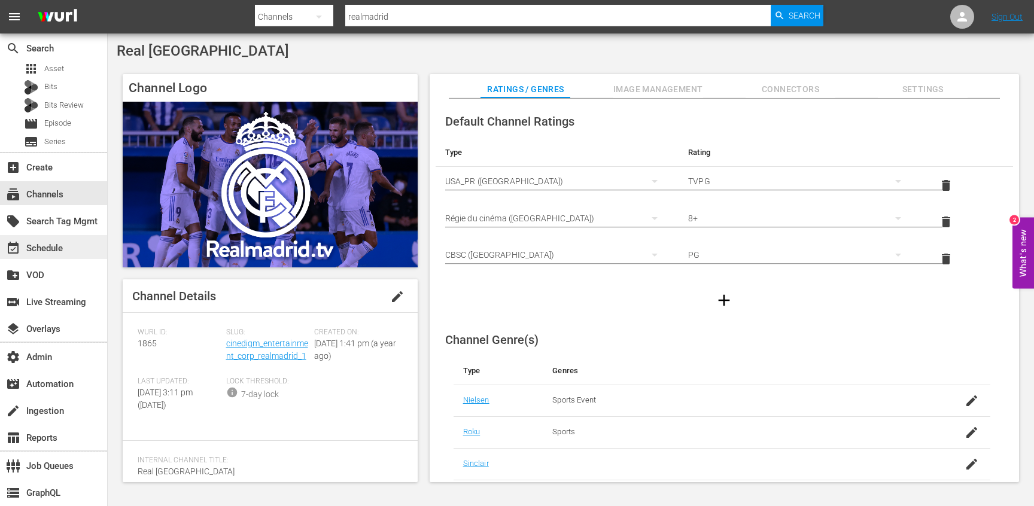 The height and width of the screenshot is (506, 1034). Describe the element at coordinates (525, 89) in the screenshot. I see `span: Ratings / Genres` at that location.